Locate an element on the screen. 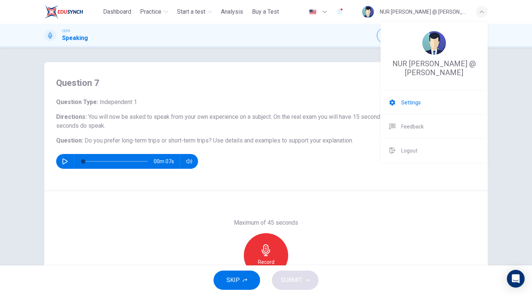 The width and height of the screenshot is (532, 295). img: Profile picture is located at coordinates (434, 43).